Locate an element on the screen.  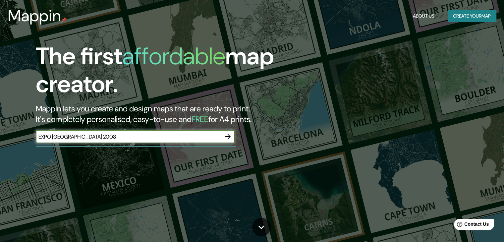
span: Contact Us is located at coordinates (31, 8).